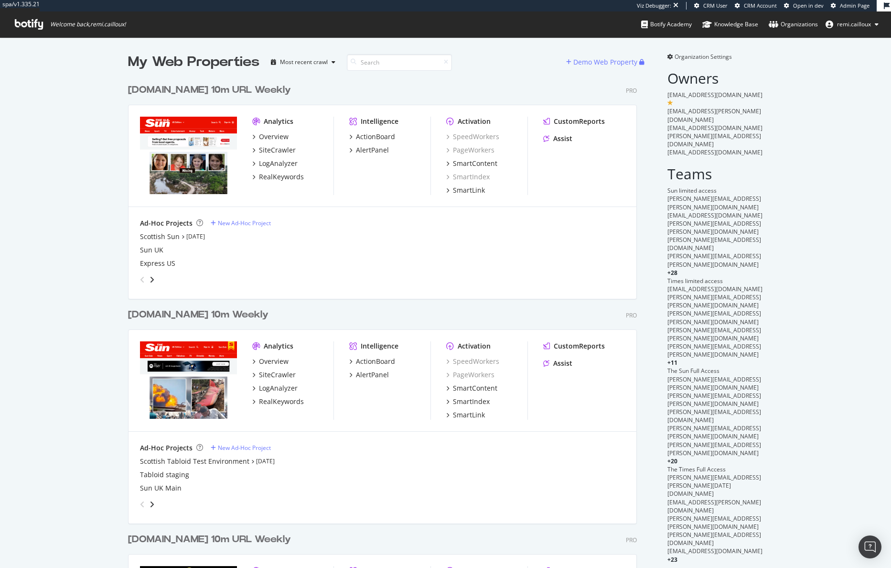 Image resolution: width=891 pixels, height=568 pixels. Describe the element at coordinates (711, 6) in the screenshot. I see `a: CRM User` at that location.